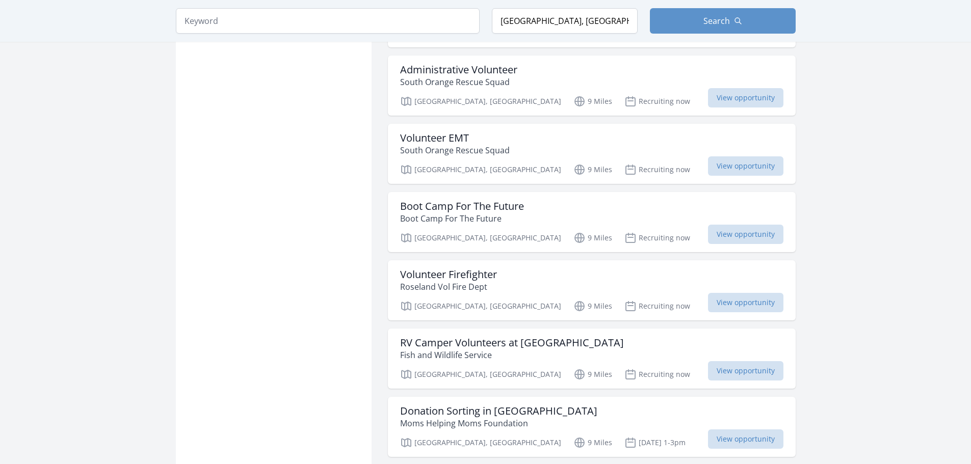 The height and width of the screenshot is (464, 971). Describe the element at coordinates (565, 21) in the screenshot. I see `input: Location` at that location.